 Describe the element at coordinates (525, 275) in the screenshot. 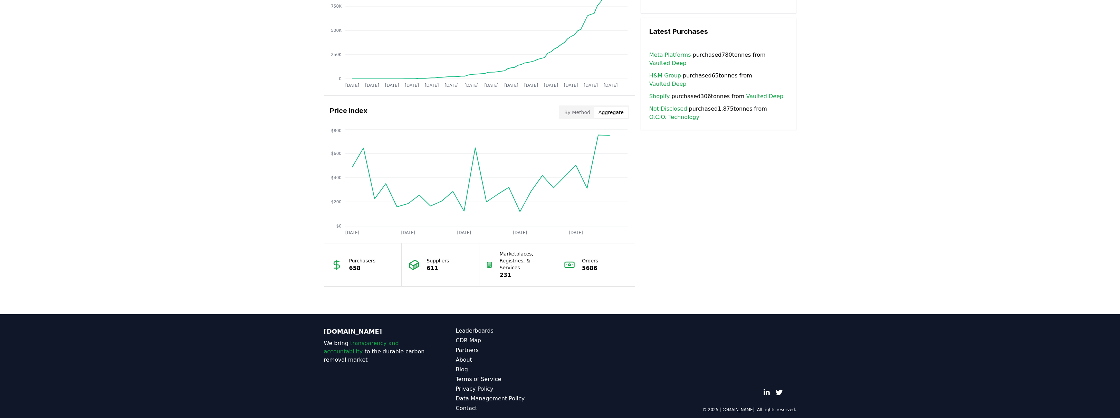

I see `p: 231` at that location.